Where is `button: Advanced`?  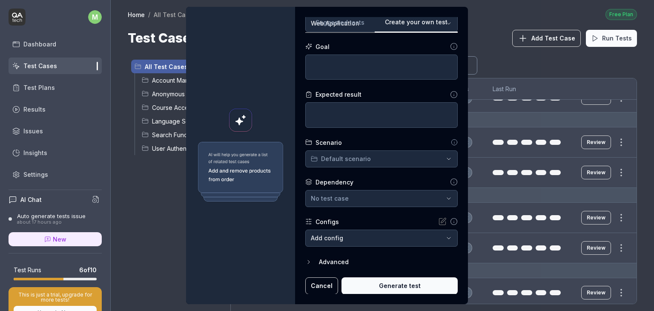
button: Advanced is located at coordinates (382, 262).